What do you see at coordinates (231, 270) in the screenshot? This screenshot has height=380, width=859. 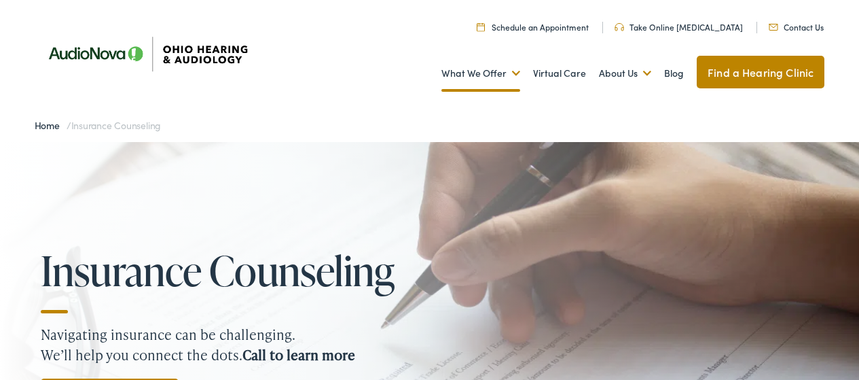 I see `h1: Insurance Counseling` at bounding box center [231, 270].